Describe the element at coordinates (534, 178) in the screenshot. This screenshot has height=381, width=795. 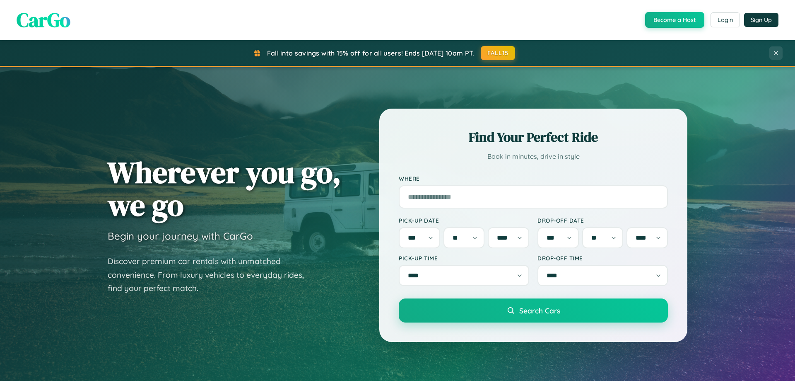
I see `label: Where` at that location.